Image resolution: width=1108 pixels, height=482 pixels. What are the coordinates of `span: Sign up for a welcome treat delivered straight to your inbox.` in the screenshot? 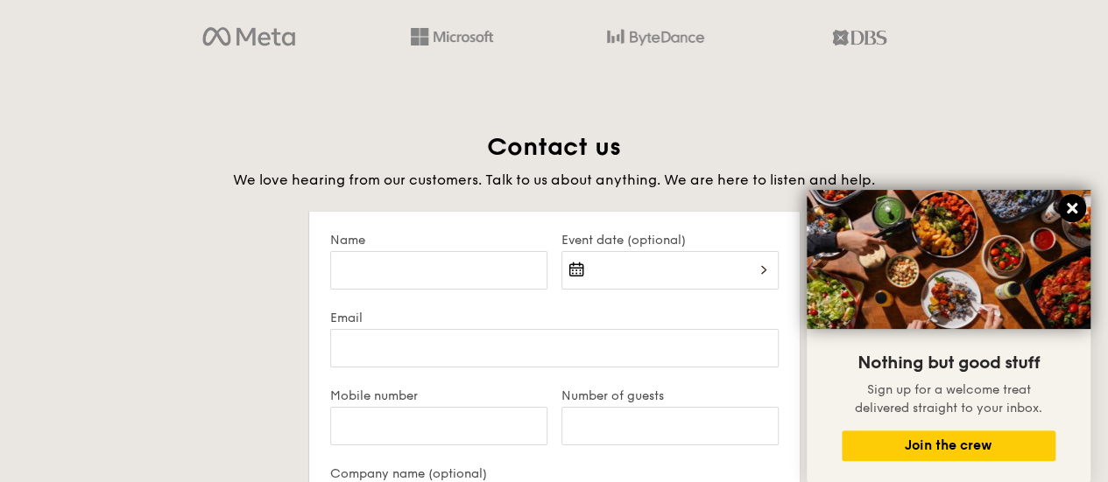 It's located at (948, 399).